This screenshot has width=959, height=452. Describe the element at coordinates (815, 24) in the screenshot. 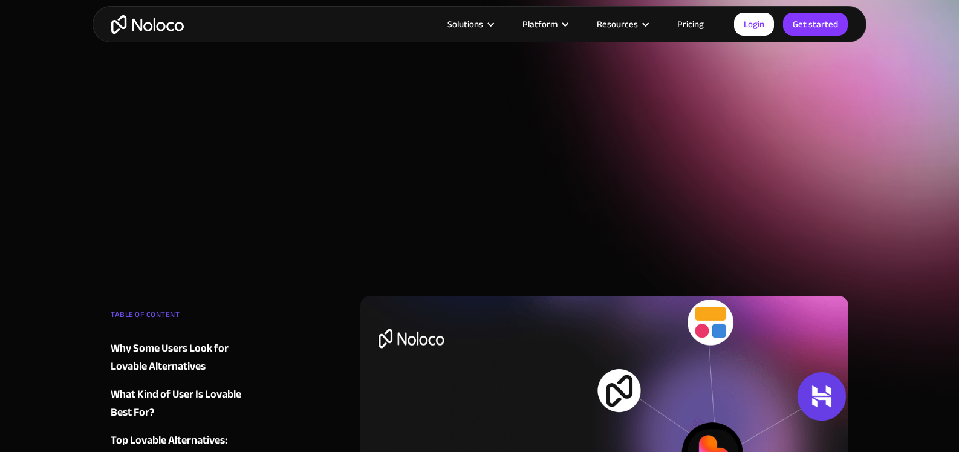

I see `a: Get started` at that location.